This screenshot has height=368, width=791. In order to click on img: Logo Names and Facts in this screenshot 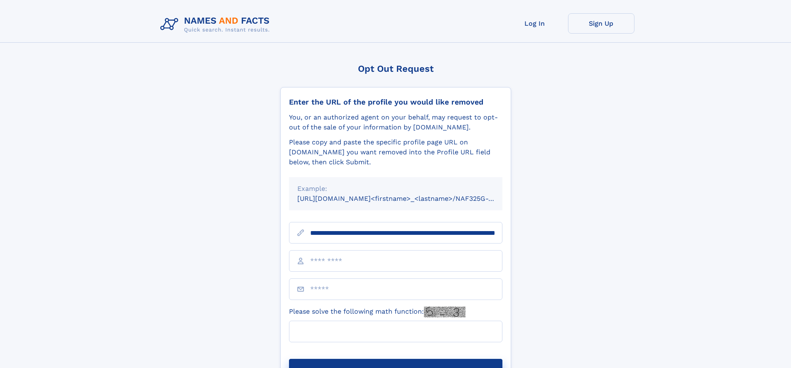, I will do `click(217, 25)`.